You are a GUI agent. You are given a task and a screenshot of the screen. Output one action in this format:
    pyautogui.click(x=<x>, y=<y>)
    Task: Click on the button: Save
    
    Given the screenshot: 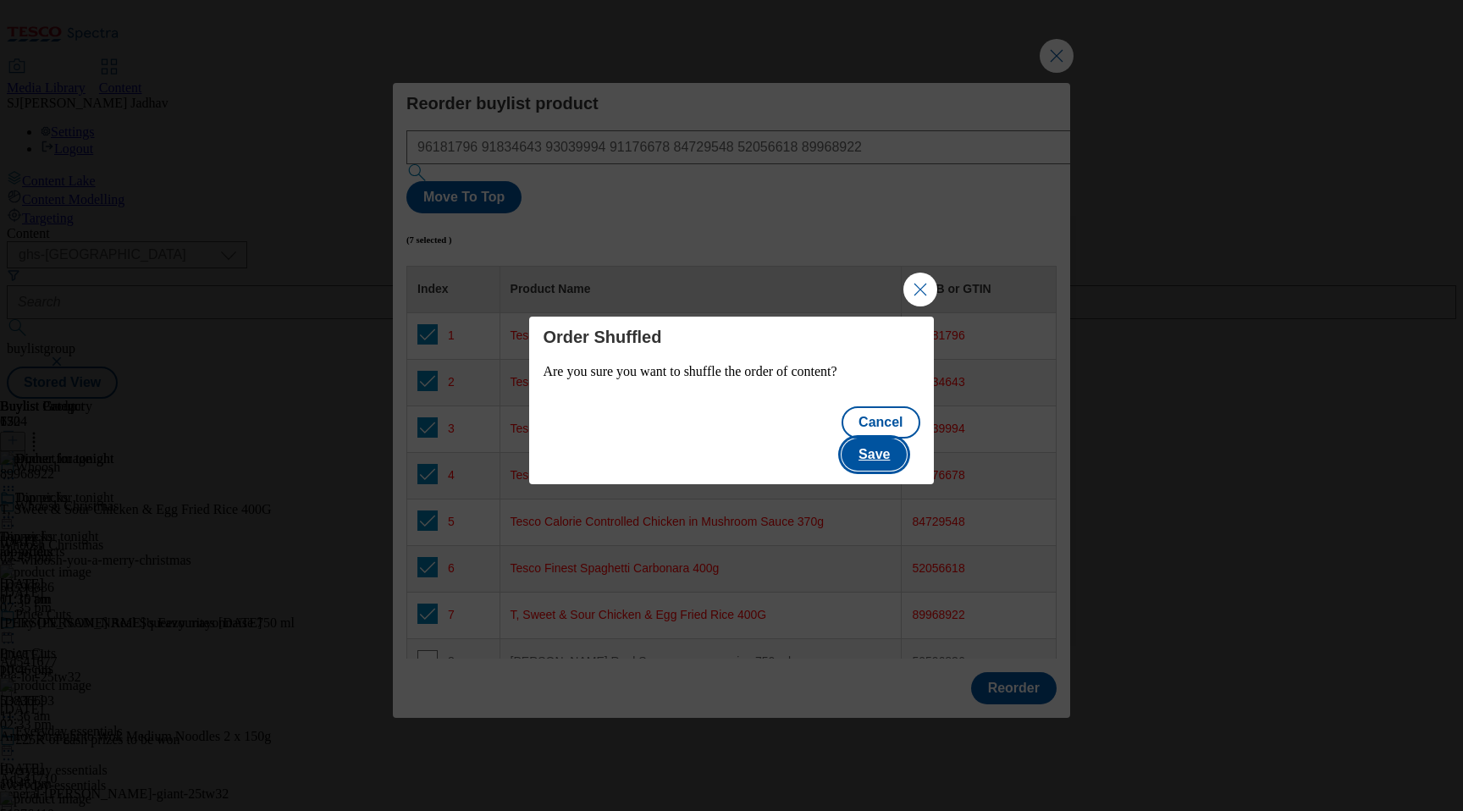 What is the action you would take?
    pyautogui.click(x=874, y=455)
    